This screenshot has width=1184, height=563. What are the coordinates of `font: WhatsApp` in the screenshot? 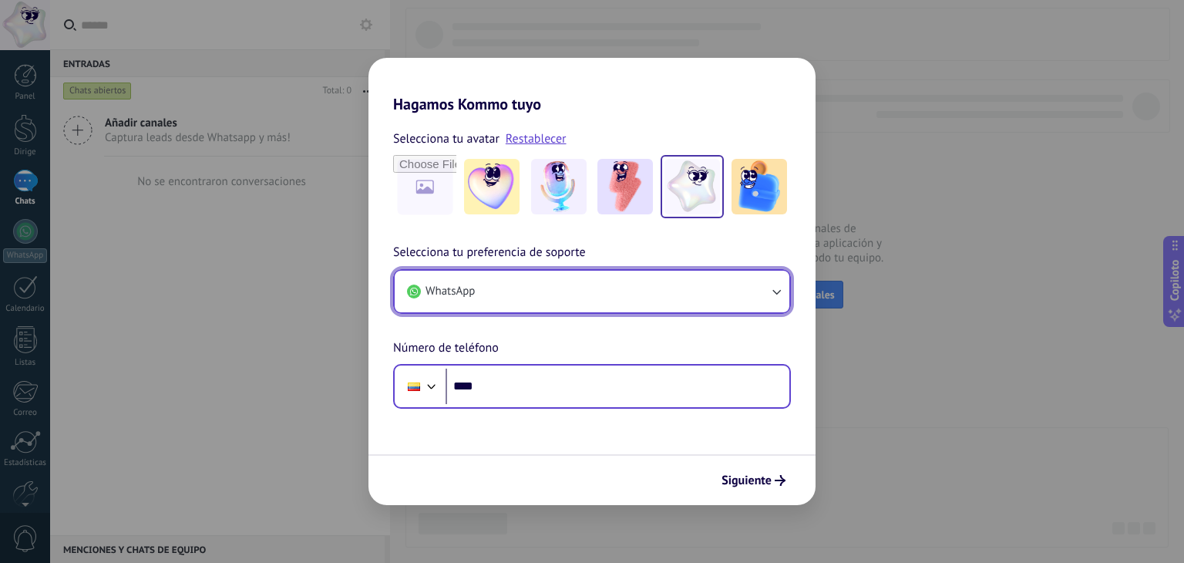 It's located at (450, 291).